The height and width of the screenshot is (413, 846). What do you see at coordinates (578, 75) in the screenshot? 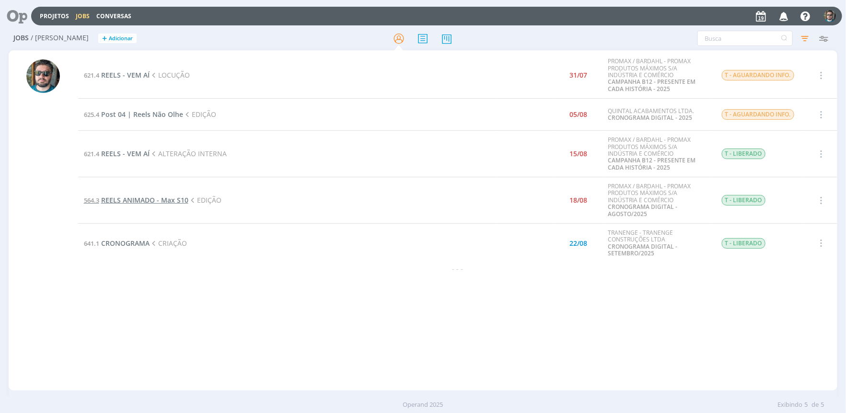
I see `div: 31/07` at bounding box center [578, 75].